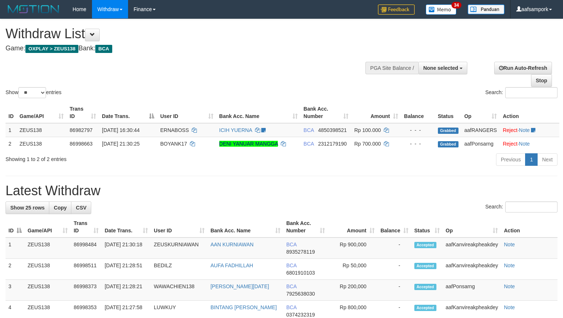 The image size is (563, 318). Describe the element at coordinates (81, 208) in the screenshot. I see `a: CSV` at that location.